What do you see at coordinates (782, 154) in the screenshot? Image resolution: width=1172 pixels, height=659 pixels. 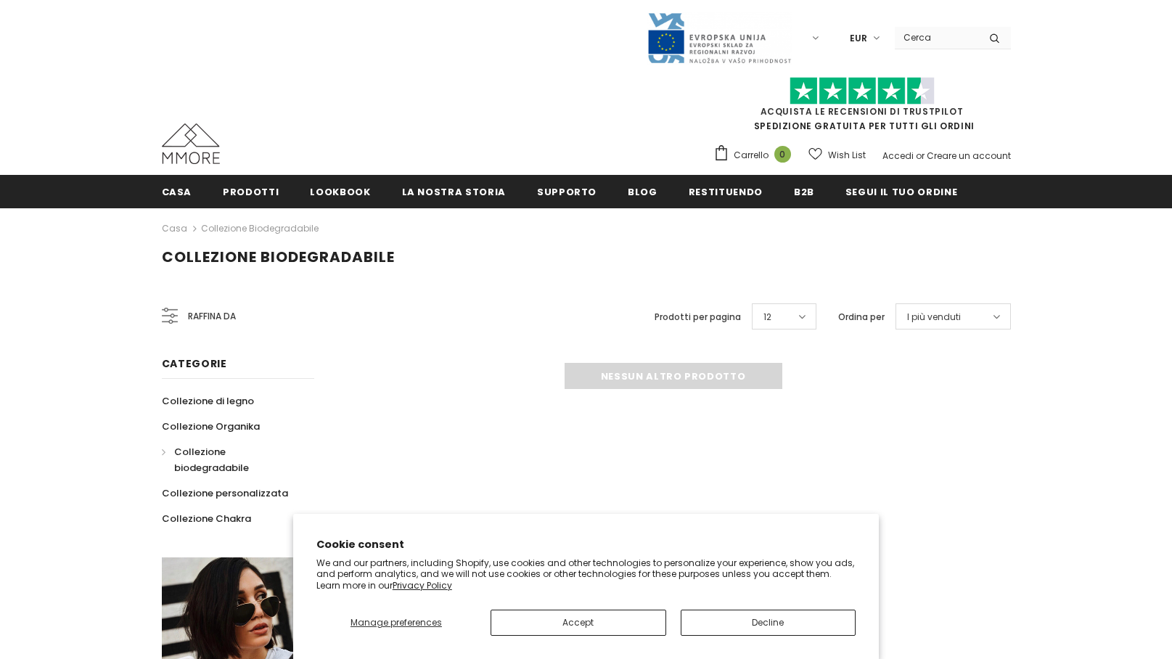 I see `span: 0` at bounding box center [782, 154].